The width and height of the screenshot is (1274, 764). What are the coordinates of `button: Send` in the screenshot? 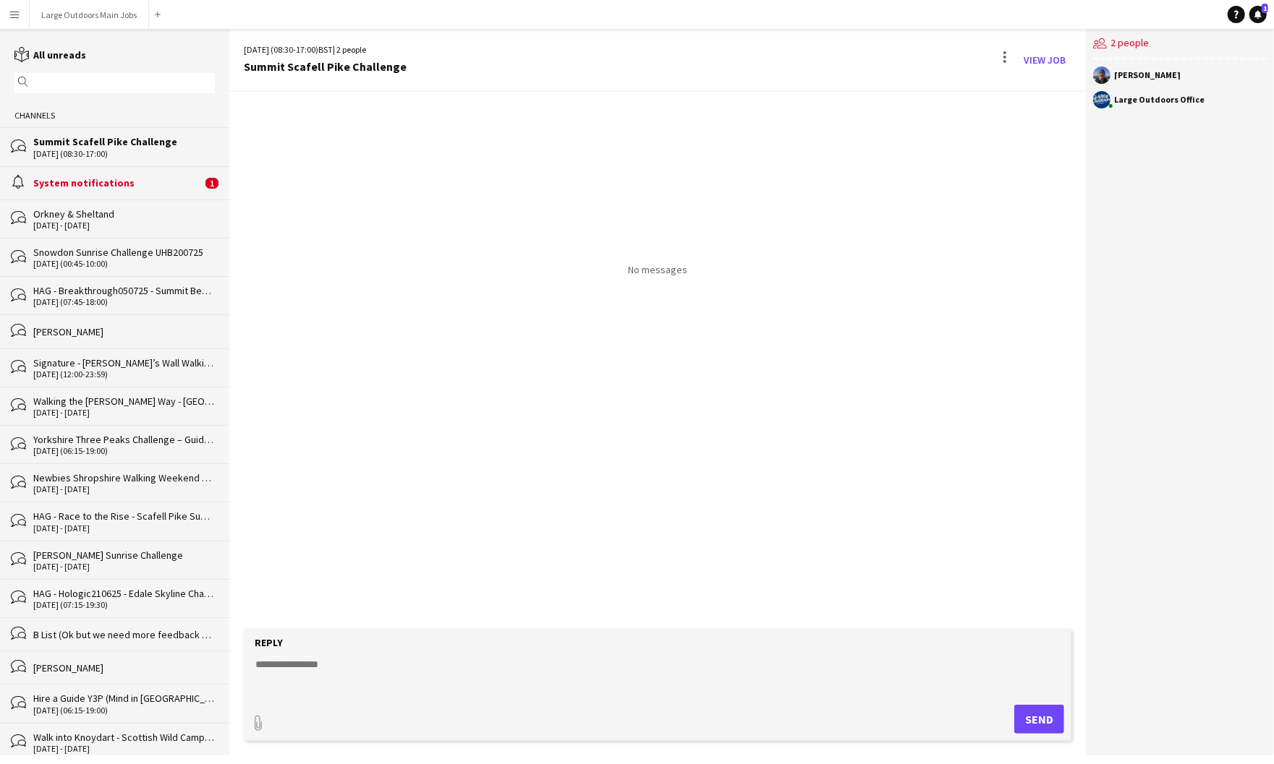 It's located at (1039, 720).